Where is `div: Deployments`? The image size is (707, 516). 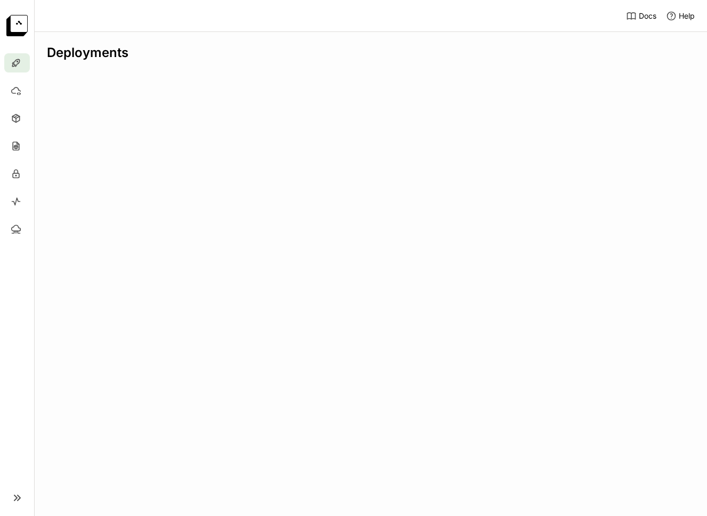
div: Deployments is located at coordinates (370, 53).